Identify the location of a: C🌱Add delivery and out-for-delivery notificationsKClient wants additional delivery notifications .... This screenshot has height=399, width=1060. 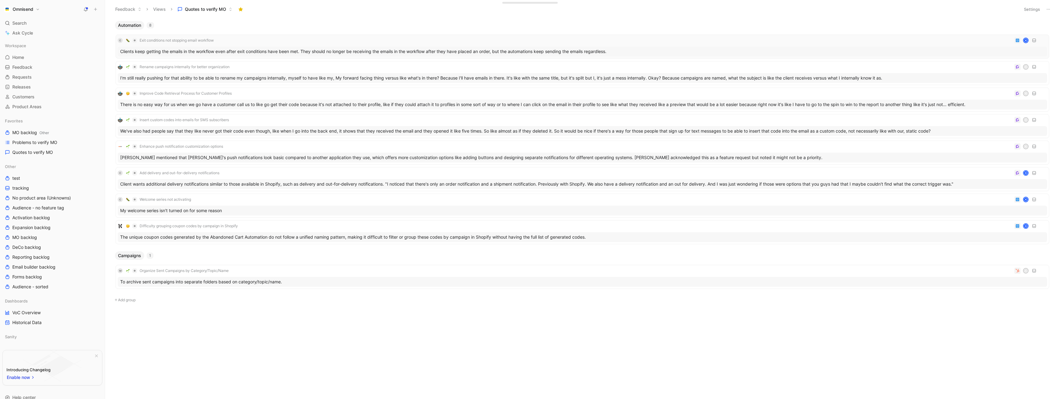
(583, 179).